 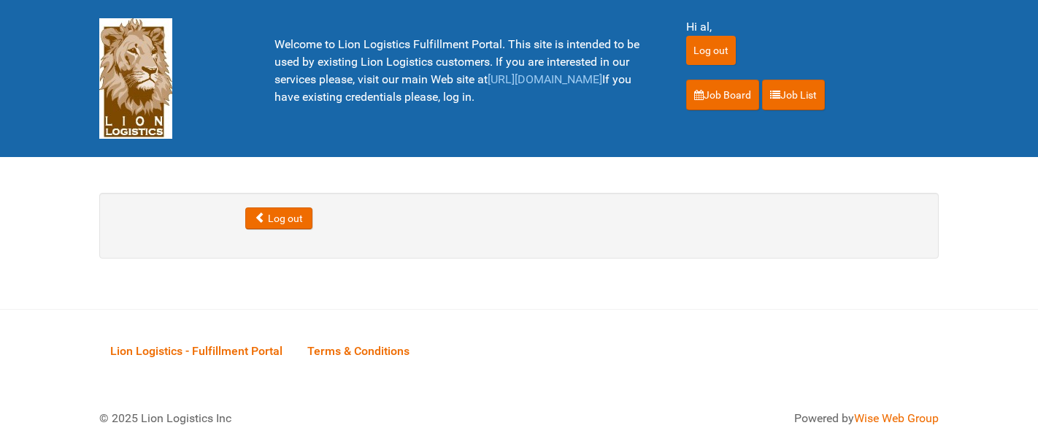 What do you see at coordinates (136, 78) in the screenshot?
I see `img: Lion Logistics` at bounding box center [136, 78].